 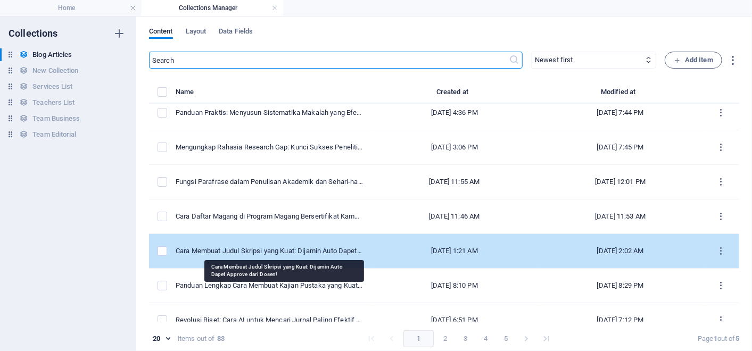 I want to click on div: 20, so click(x=161, y=339).